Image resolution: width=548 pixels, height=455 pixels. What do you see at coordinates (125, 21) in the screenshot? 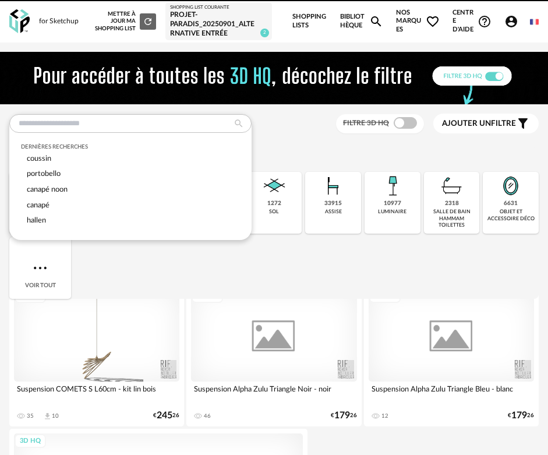
I see `div: Mettre à jour ma Shopping List` at bounding box center [125, 21].